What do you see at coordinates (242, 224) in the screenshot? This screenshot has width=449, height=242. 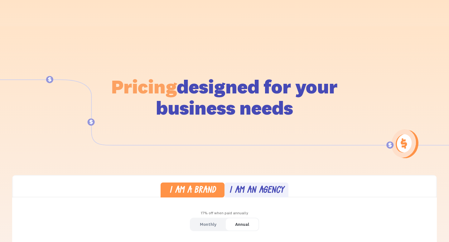 I see `div: Annual` at bounding box center [242, 224].